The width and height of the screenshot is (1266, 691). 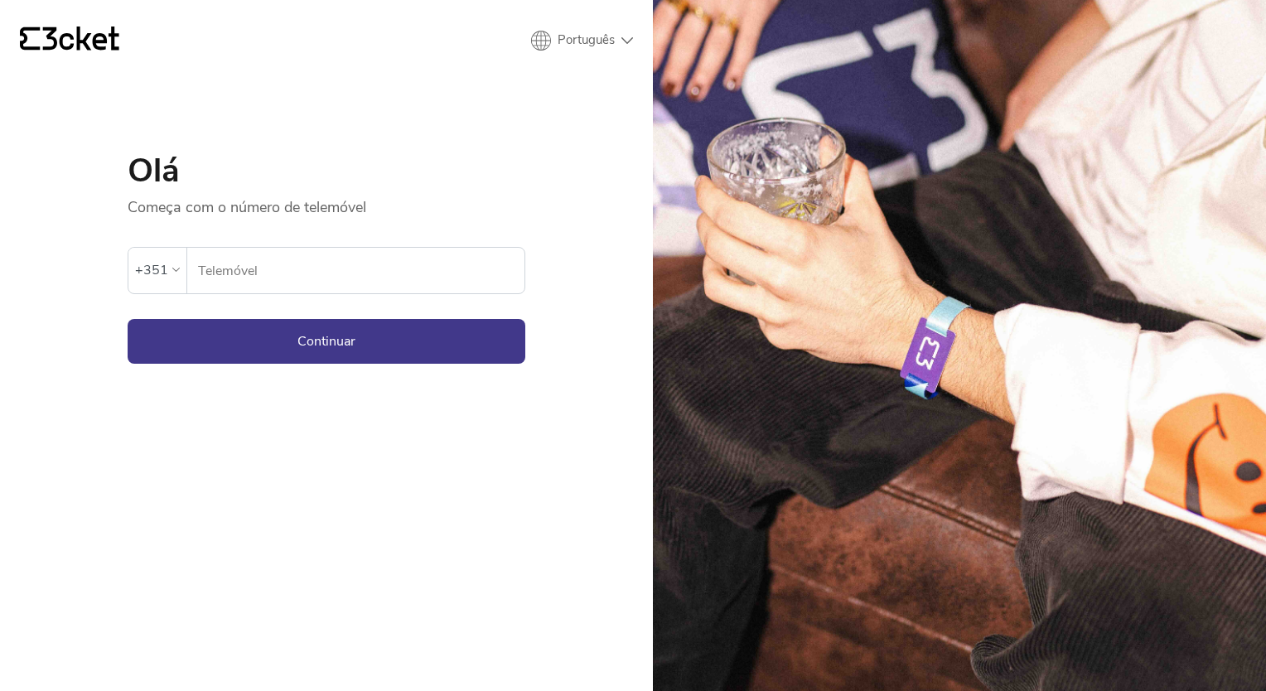 What do you see at coordinates (326, 341) in the screenshot?
I see `button: Continuar` at bounding box center [326, 341].